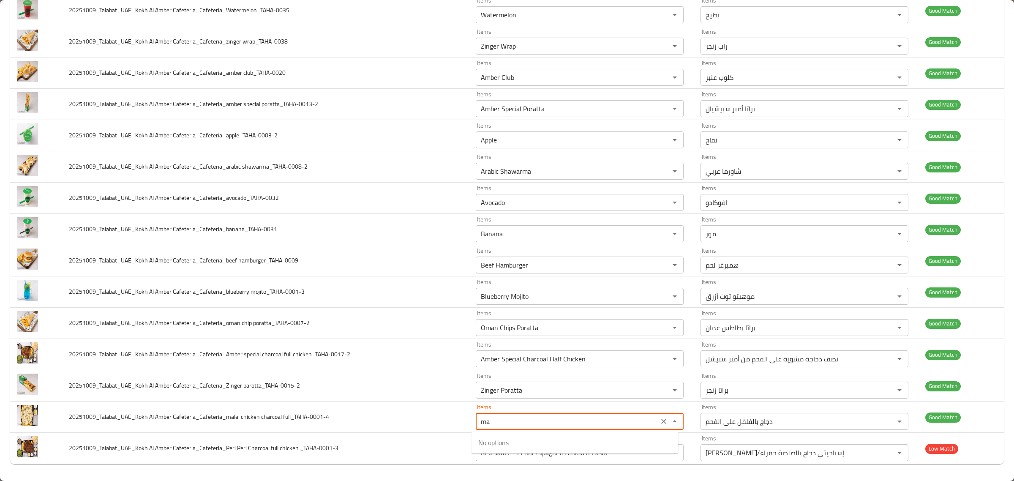 This screenshot has width=1014, height=481. Describe the element at coordinates (194, 104) in the screenshot. I see `span: 20251009_Talabat_UAE_Kokh Al Amber Cafeteria_Cafeteria_amber special poratta_TAHA-0013-2` at that location.